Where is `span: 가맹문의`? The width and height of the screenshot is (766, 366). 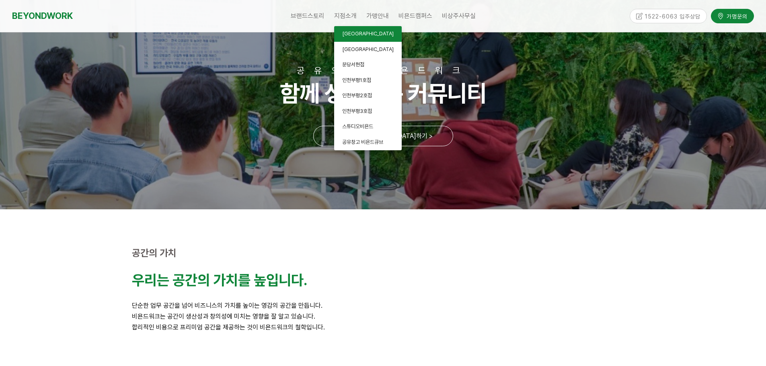 span: 가맹문의 is located at coordinates (735, 16).